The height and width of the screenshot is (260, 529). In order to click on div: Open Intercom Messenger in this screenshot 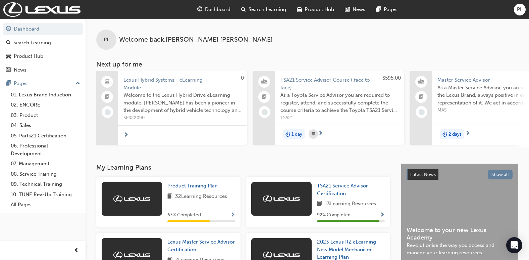, I will do `click(514, 245)`.